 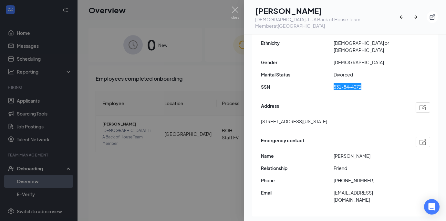 What do you see at coordinates (431, 207) in the screenshot?
I see `div: Open Intercom Messenger` at bounding box center [431, 207].